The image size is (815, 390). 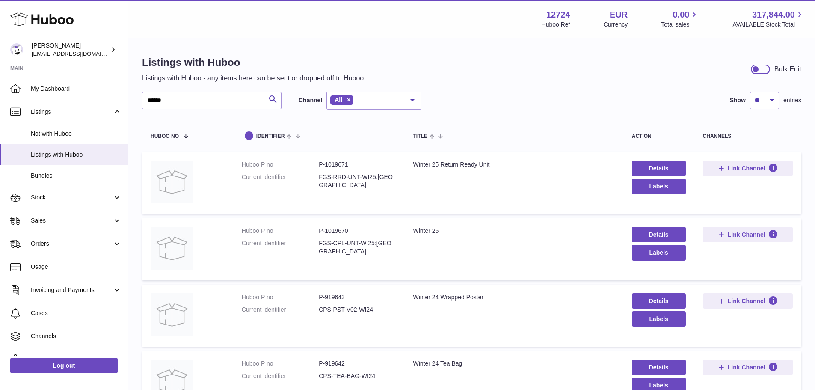 I want to click on div: channels, so click(x=748, y=136).